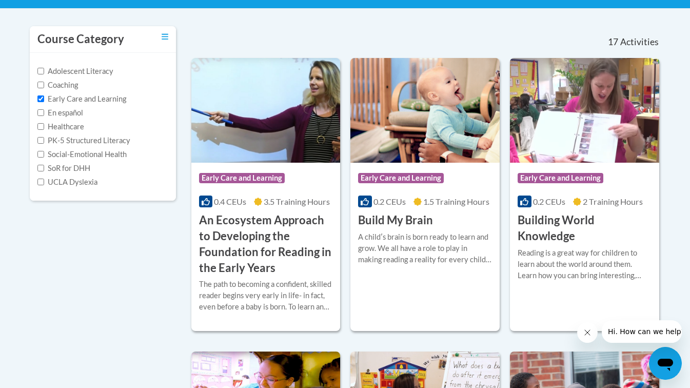  I want to click on label: Social-Emotional Health, so click(82, 154).